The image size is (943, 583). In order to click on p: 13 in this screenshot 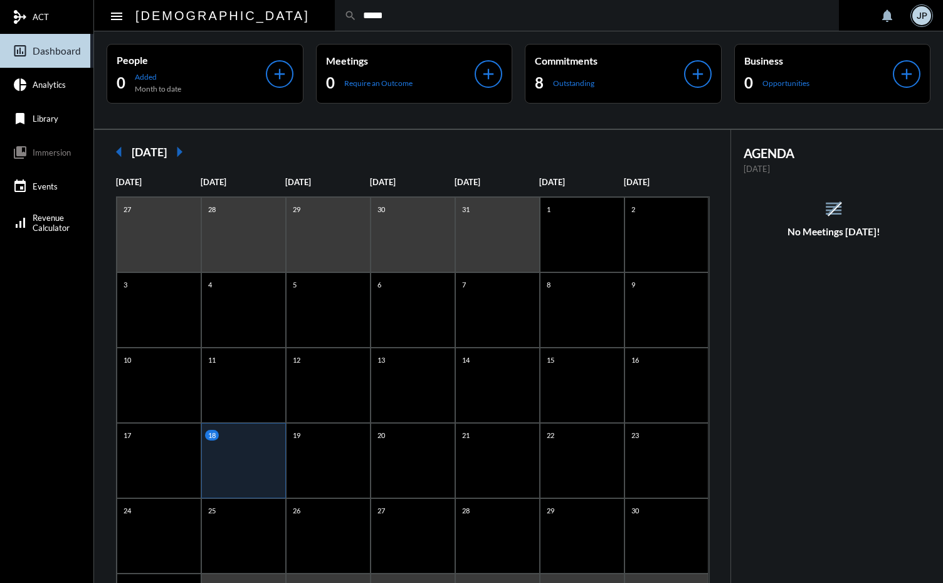, I will do `click(381, 359)`.